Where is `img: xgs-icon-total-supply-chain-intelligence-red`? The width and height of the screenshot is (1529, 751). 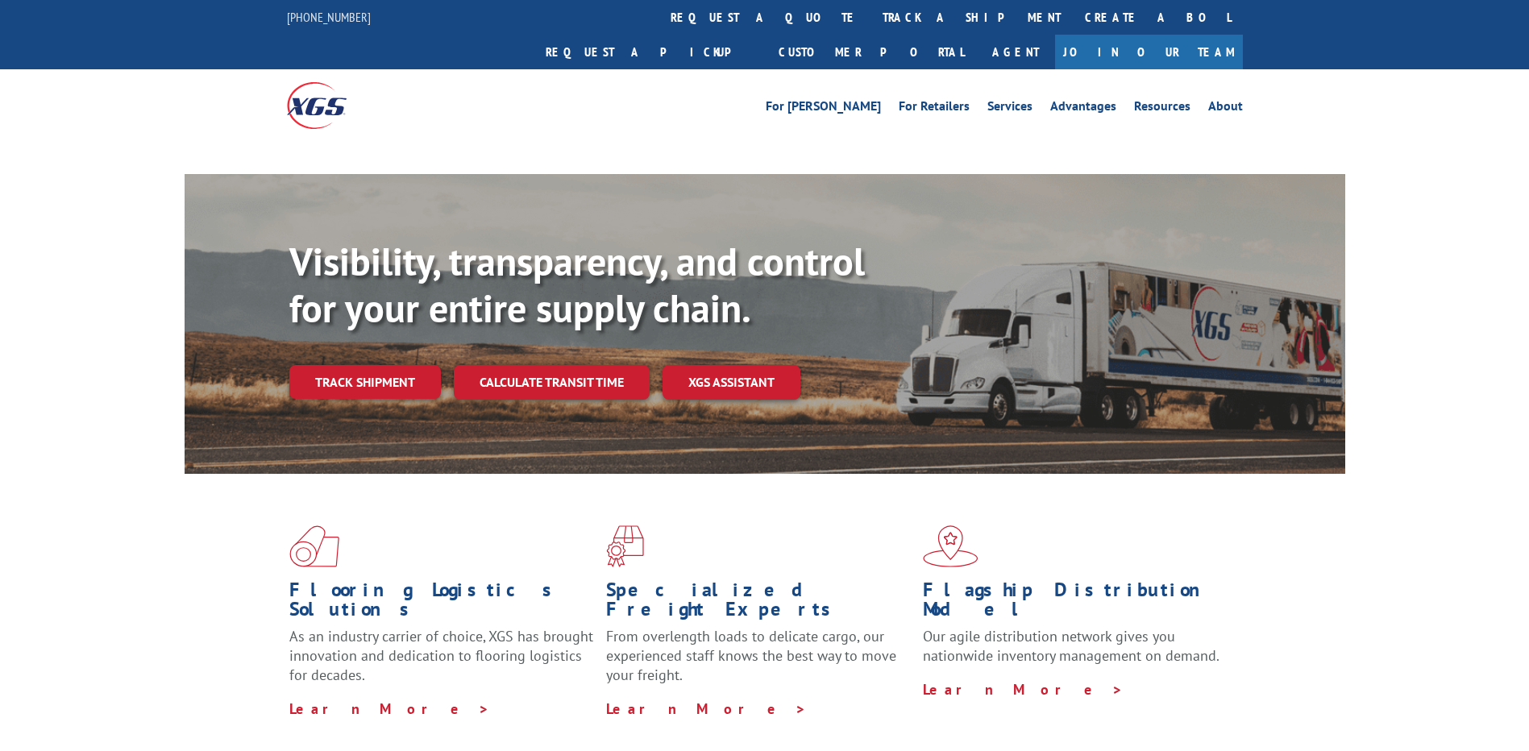 img: xgs-icon-total-supply-chain-intelligence-red is located at coordinates (314, 546).